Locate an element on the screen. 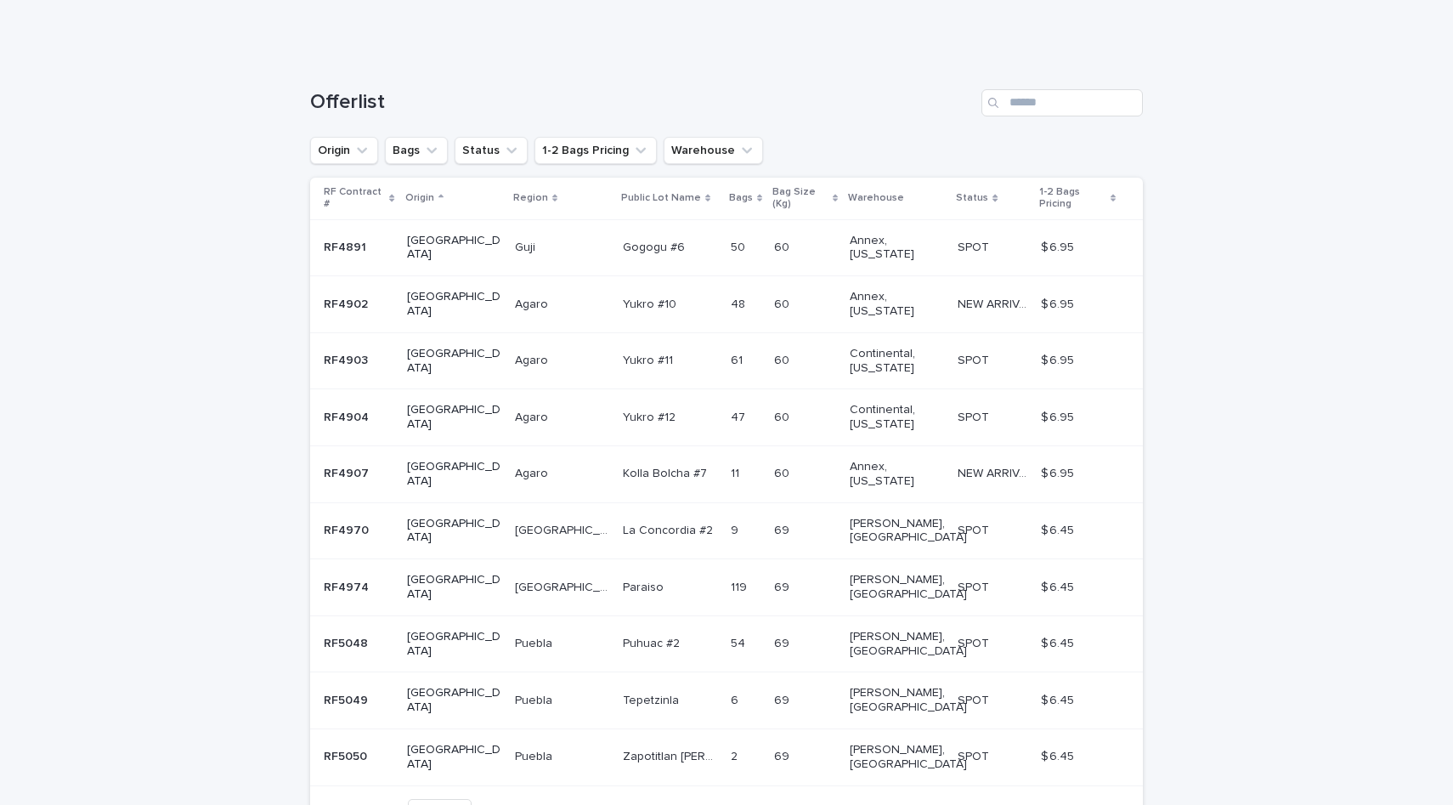 The width and height of the screenshot is (1453, 805). p: Bag Size (Kg) is located at coordinates (801, 198).